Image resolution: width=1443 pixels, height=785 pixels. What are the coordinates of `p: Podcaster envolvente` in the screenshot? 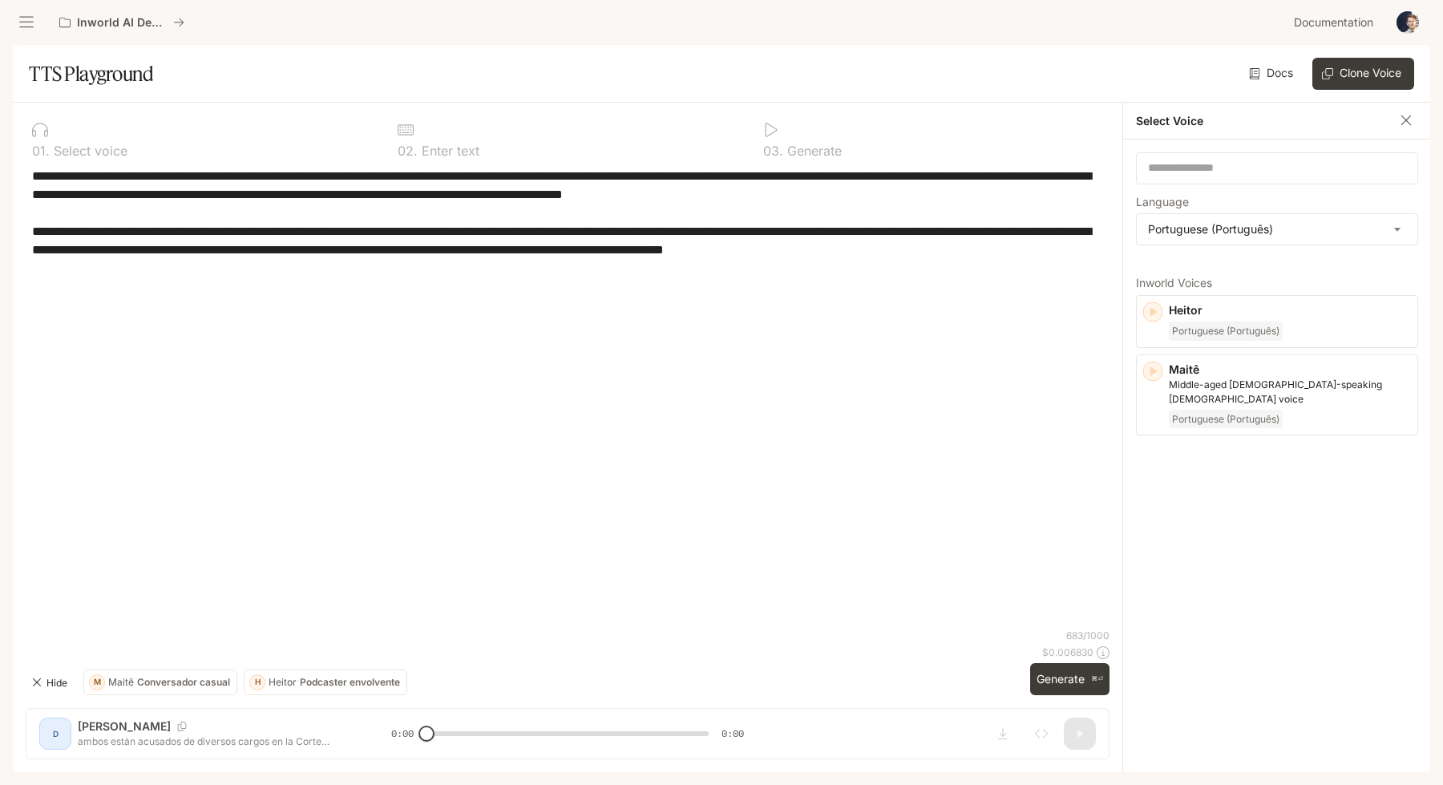 It's located at (350, 682).